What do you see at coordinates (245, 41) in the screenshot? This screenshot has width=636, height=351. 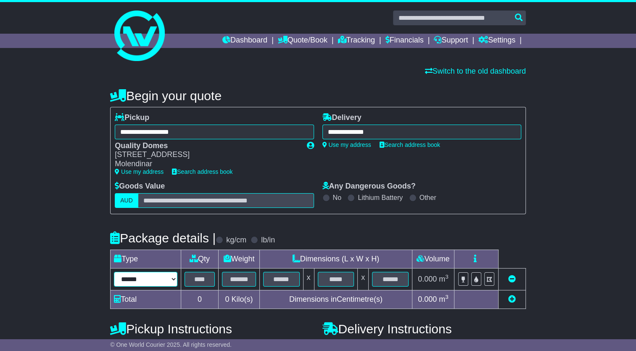 I see `a: Dashboard` at bounding box center [245, 41].